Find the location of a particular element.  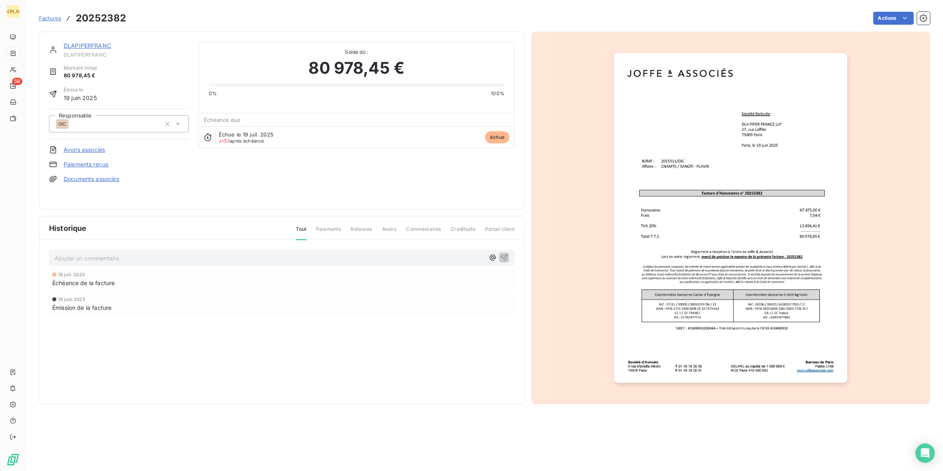

span: Avoirs is located at coordinates (389, 233).